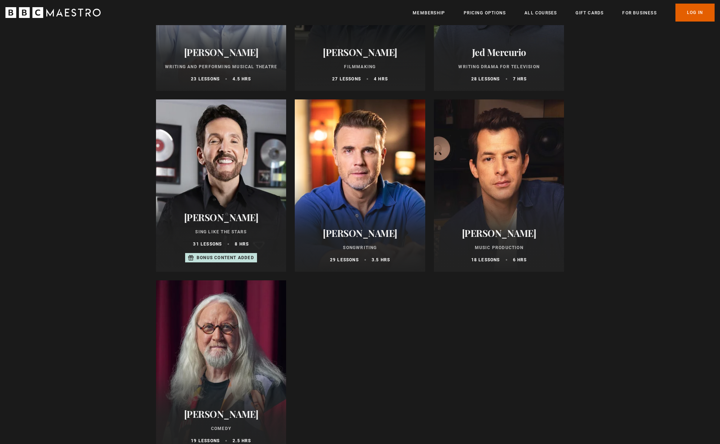  What do you see at coordinates (53, 13) in the screenshot?
I see `svg: BBC Maestro` at bounding box center [53, 13].